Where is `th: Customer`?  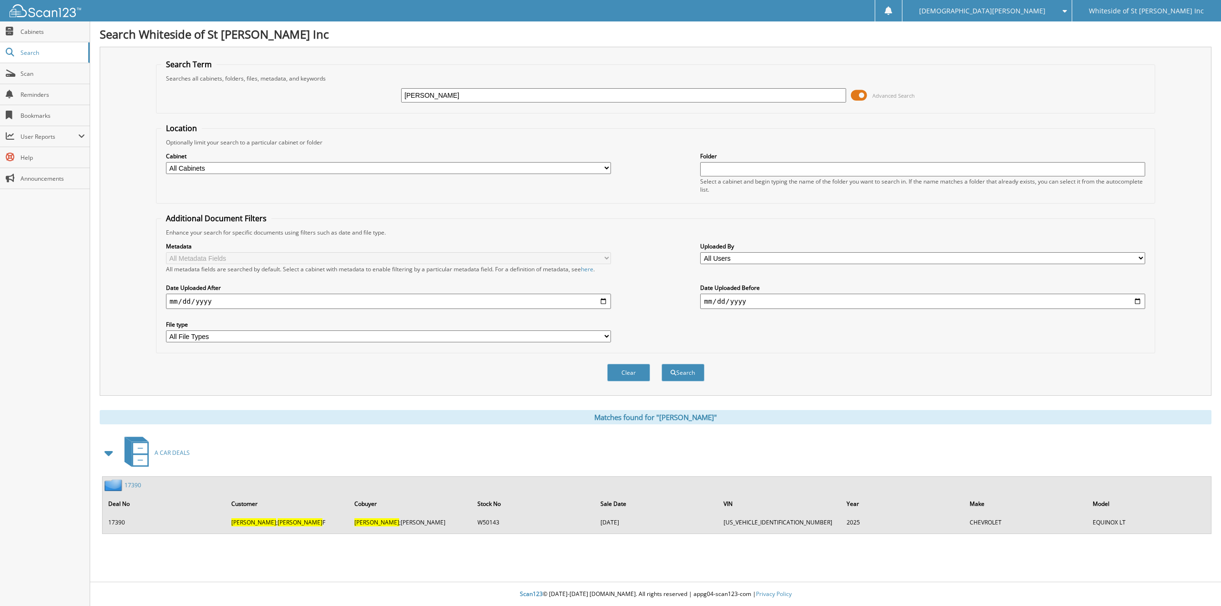 th: Customer is located at coordinates (288, 504).